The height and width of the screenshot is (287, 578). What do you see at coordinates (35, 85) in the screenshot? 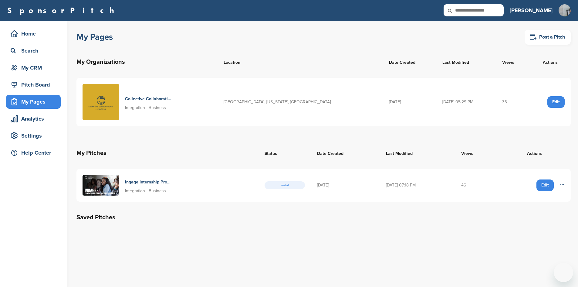
I see `div: Pitch Board` at bounding box center [35, 85].